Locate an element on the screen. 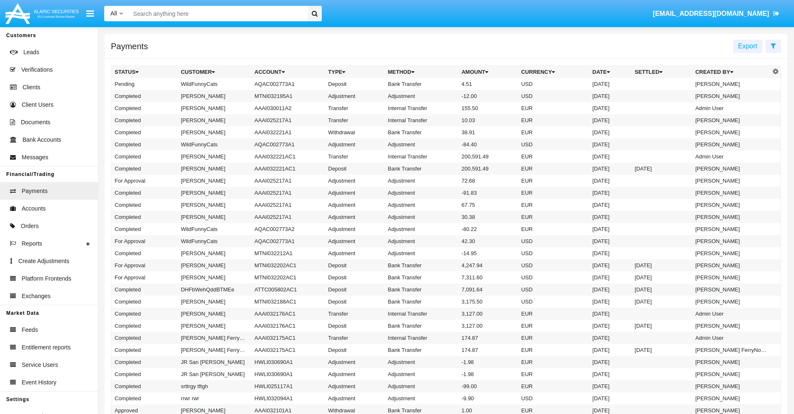  td: -12.00 is located at coordinates (488, 96).